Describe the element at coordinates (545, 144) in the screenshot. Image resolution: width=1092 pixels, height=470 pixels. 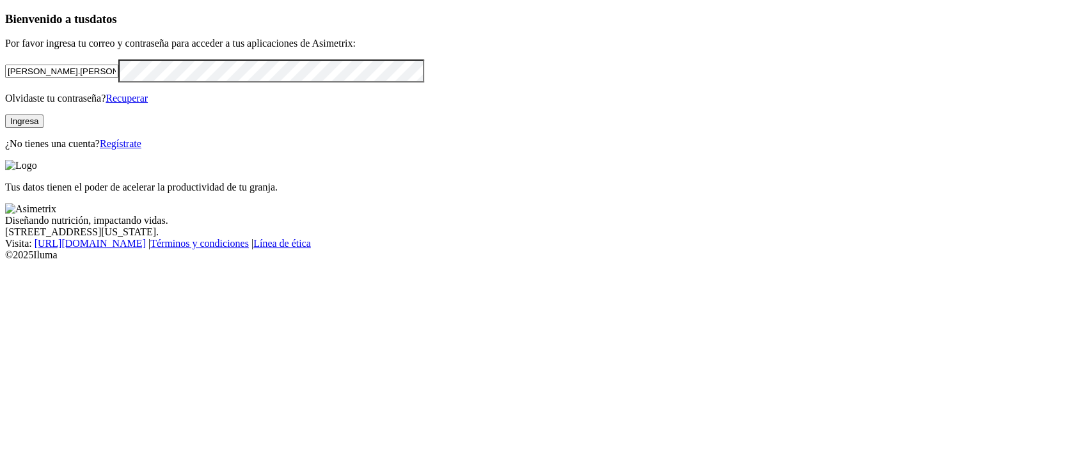
I see `p: ¿No tienes una cuenta?` at that location.